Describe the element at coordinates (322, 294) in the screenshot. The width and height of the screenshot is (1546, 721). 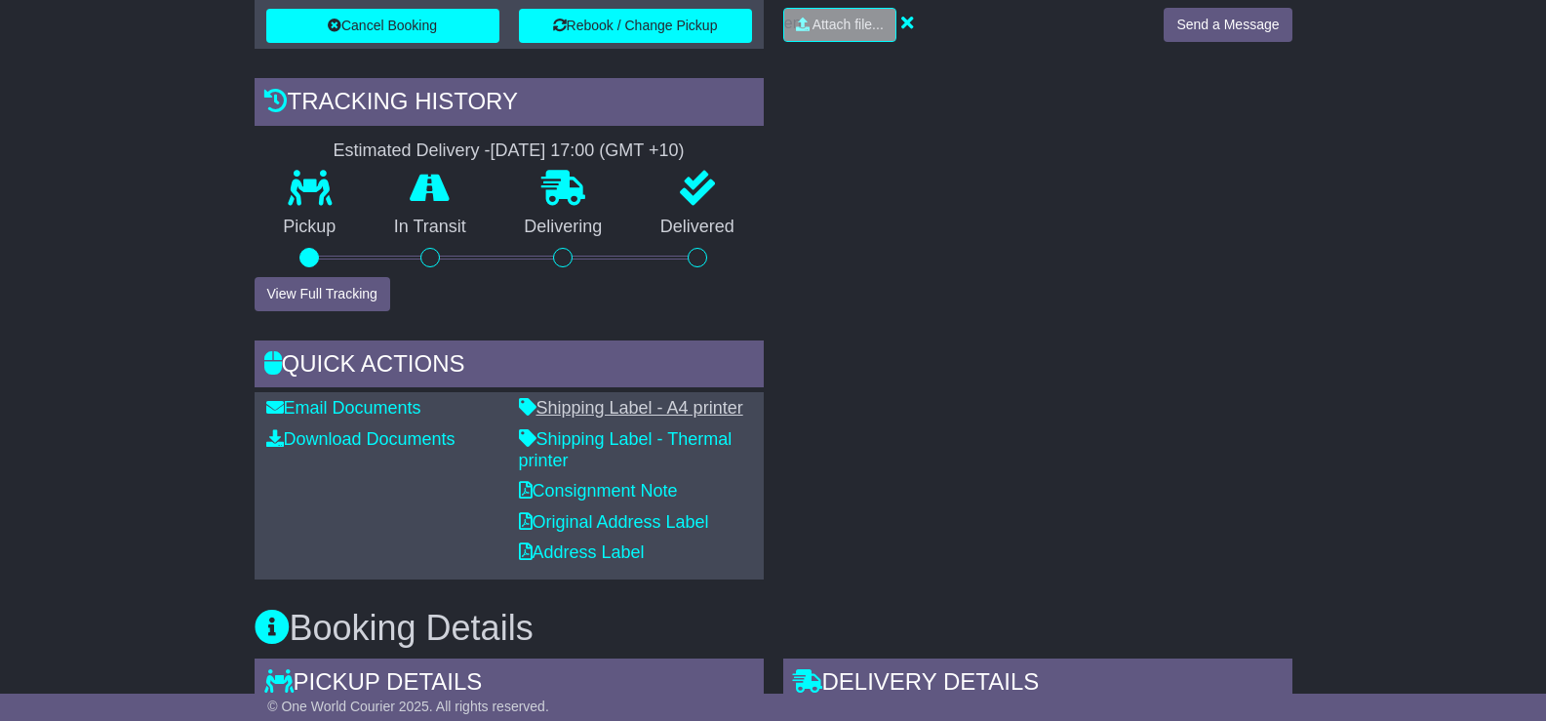
I see `button: View Full Tracking` at that location.